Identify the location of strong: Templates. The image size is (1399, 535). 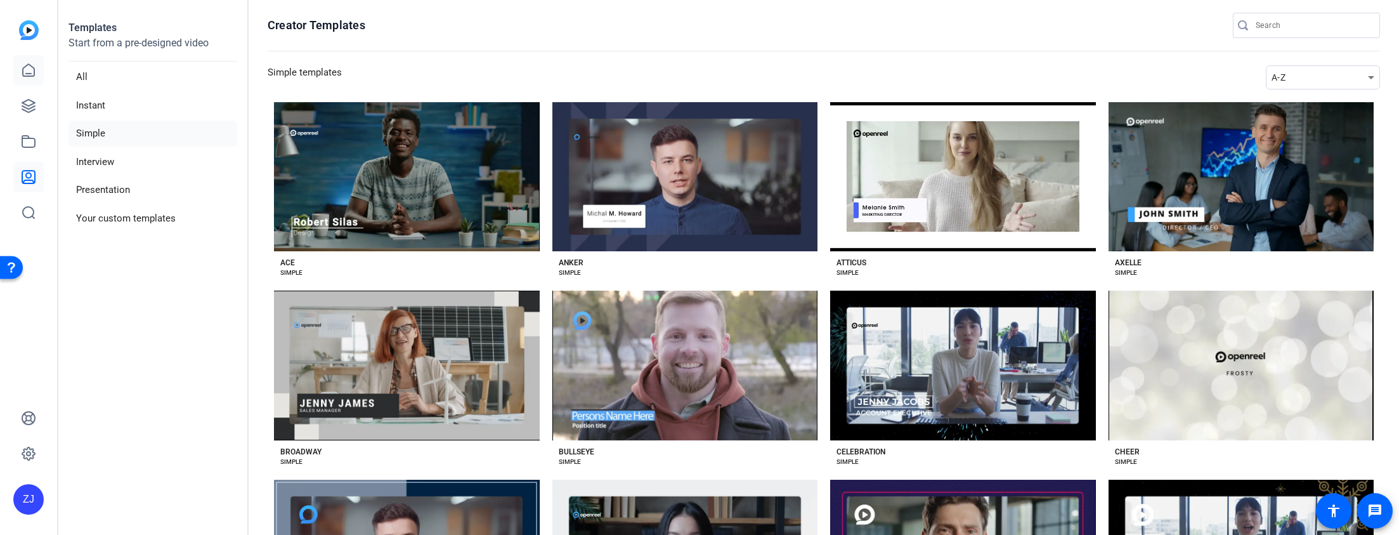
(93, 27).